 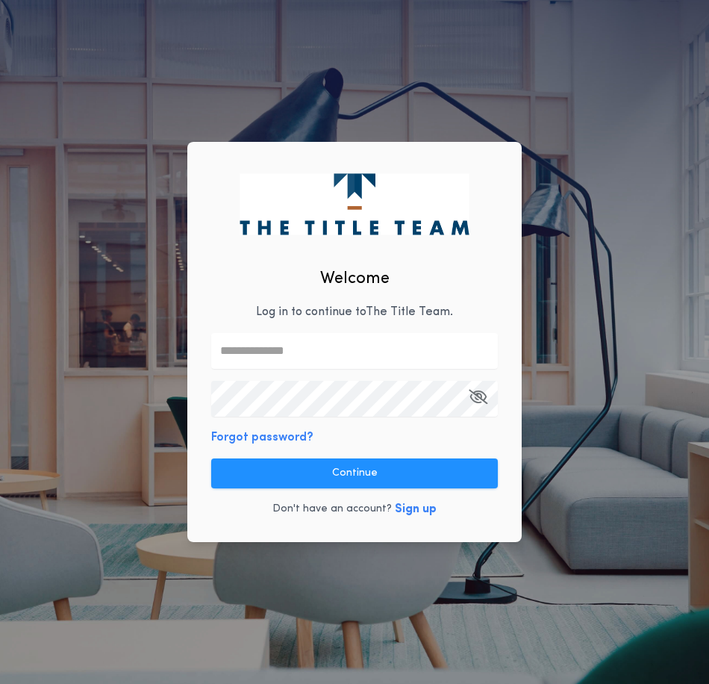 I want to click on p: Log in to continue to The Title Team ., so click(x=355, y=312).